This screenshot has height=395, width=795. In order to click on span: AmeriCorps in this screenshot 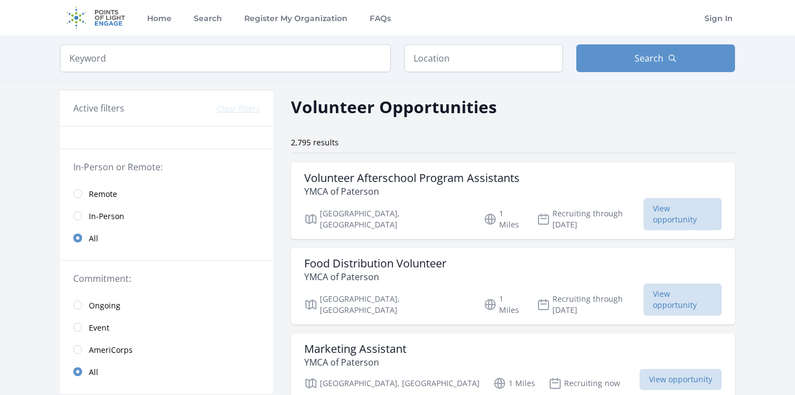, I will do `click(110, 350)`.